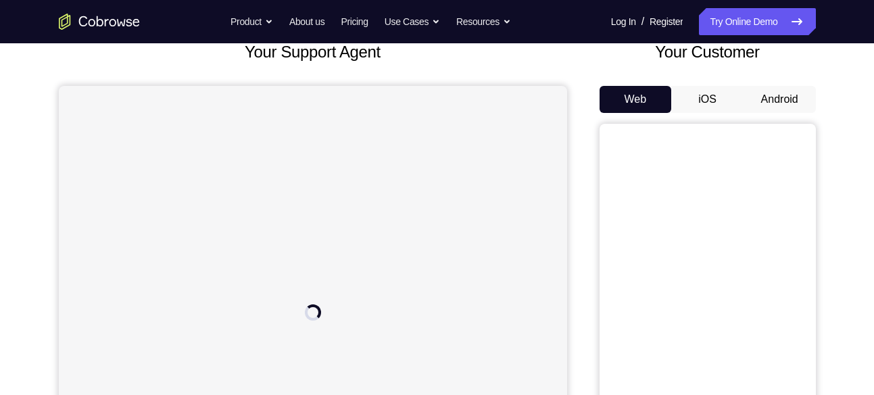 Image resolution: width=874 pixels, height=395 pixels. What do you see at coordinates (757, 22) in the screenshot?
I see `a: Try Online Demo` at bounding box center [757, 22].